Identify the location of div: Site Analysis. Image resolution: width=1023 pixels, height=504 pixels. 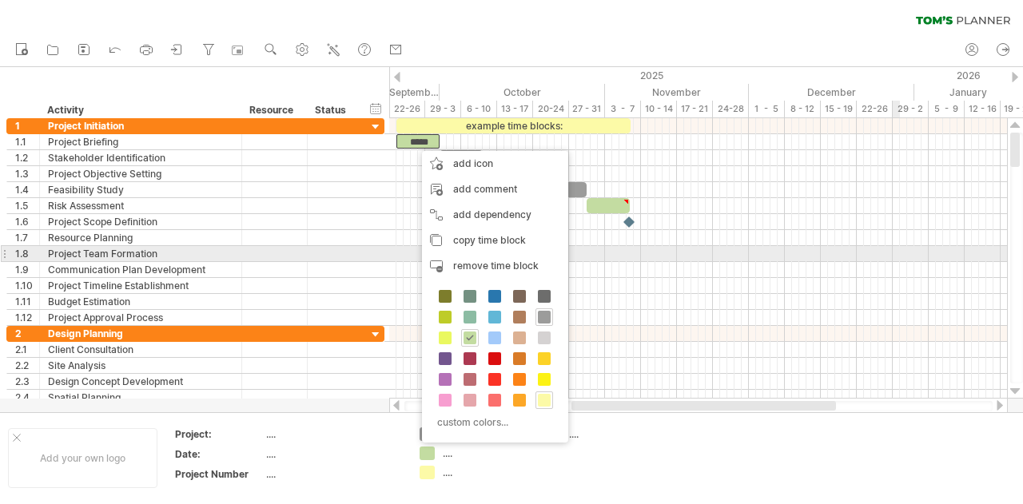
(141, 365).